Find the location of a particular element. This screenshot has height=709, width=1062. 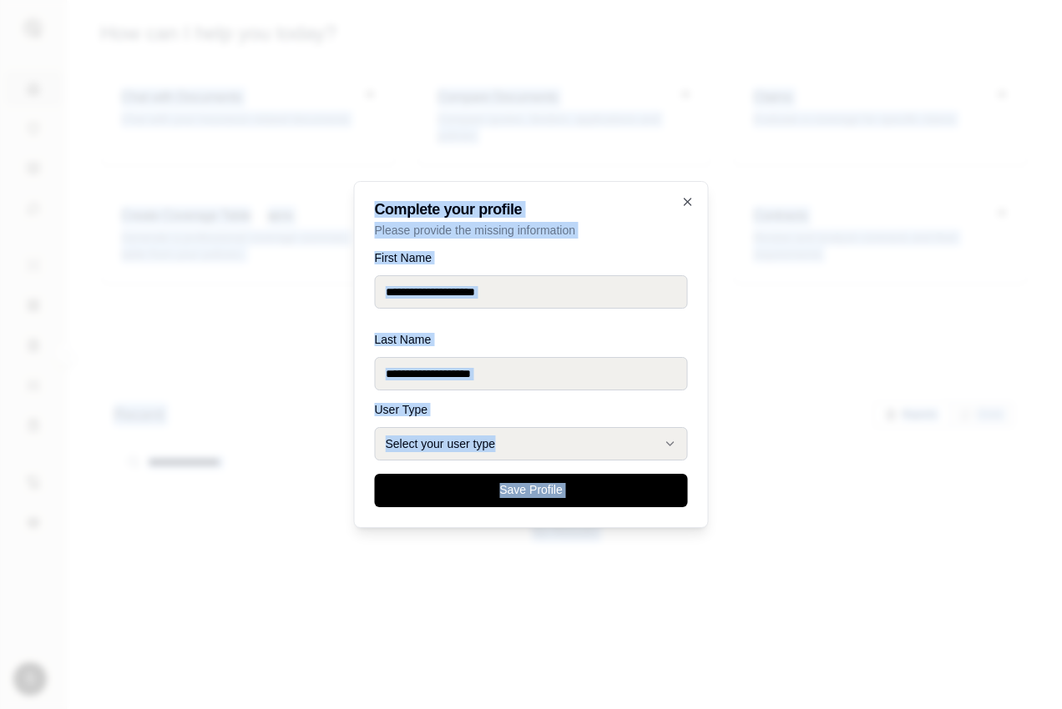

p: Please provide the missing information is located at coordinates (531, 230).